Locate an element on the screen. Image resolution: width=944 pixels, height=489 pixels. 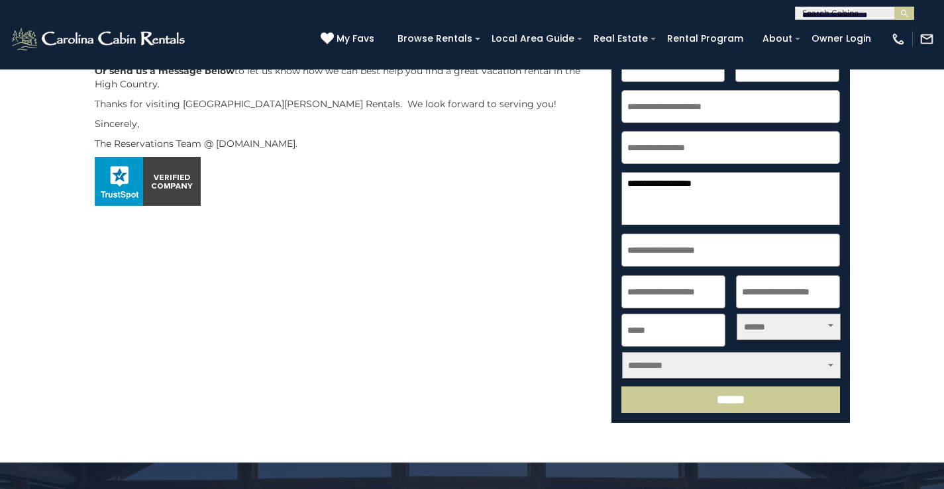
img: seal_horizontal.png is located at coordinates (148, 181).